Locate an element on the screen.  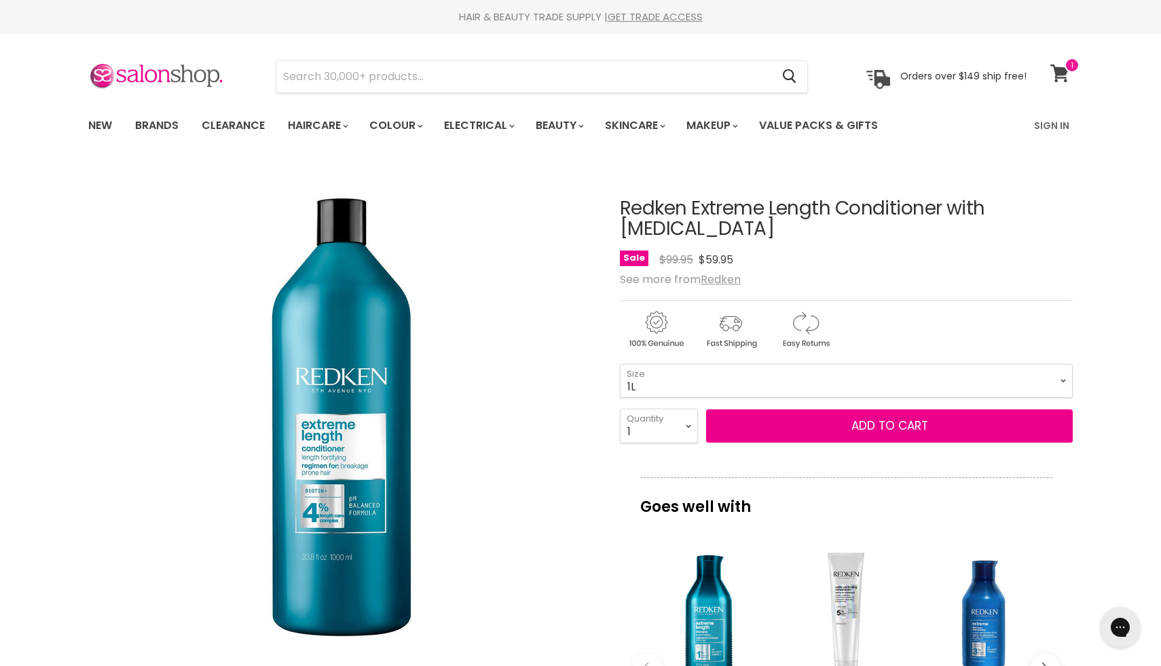
div: HAIR & BEAUTY TRADE SUPPLY | is located at coordinates (581, 17).